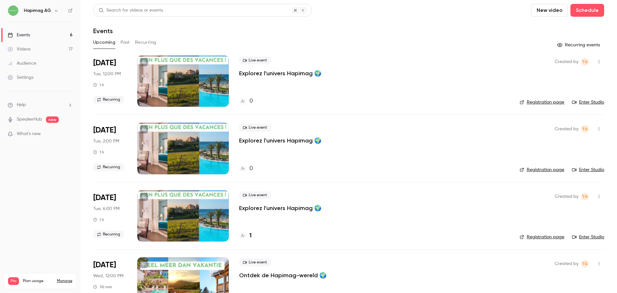  What do you see at coordinates (29, 119) in the screenshot?
I see `a: SpeakerHub` at bounding box center [29, 119].